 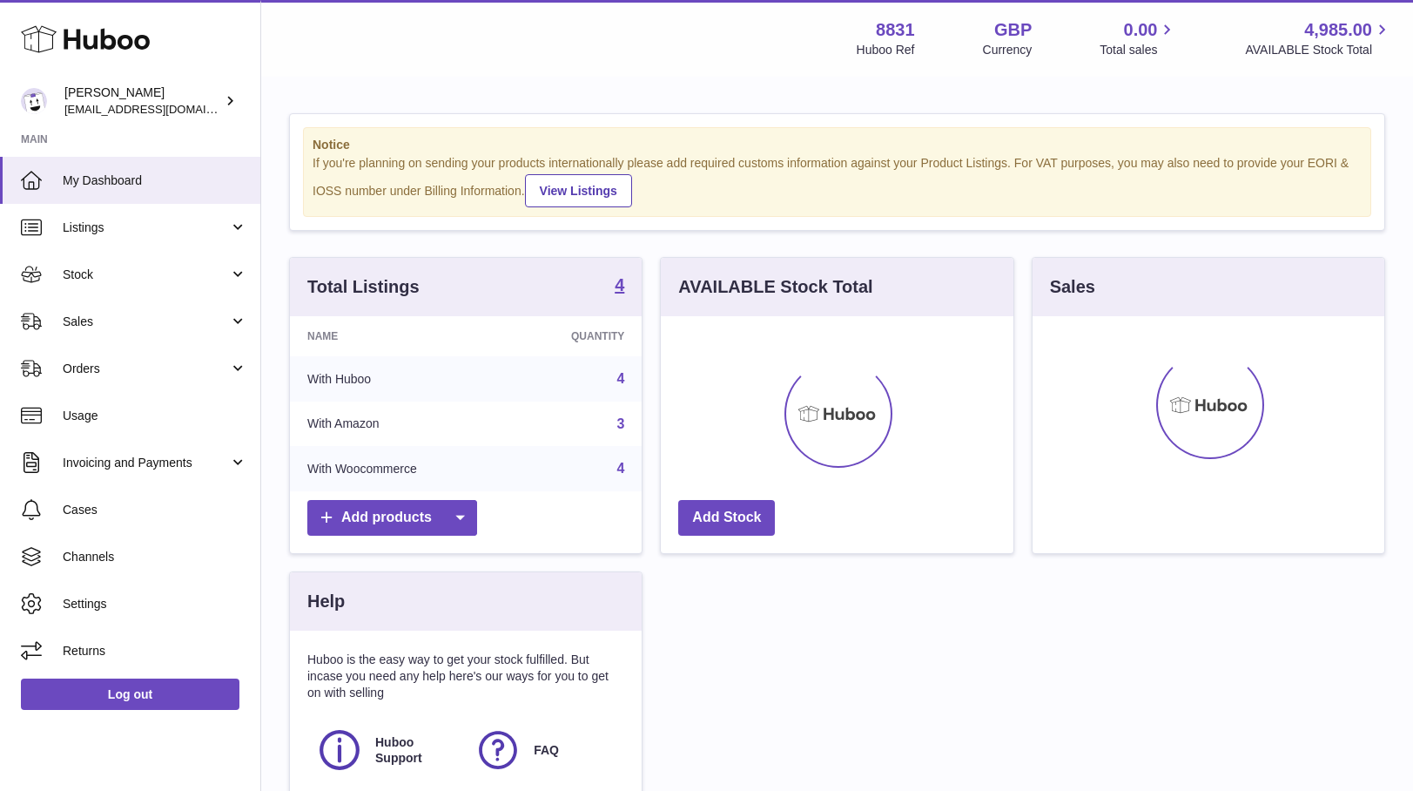 I want to click on h3: Total Listings, so click(x=363, y=286).